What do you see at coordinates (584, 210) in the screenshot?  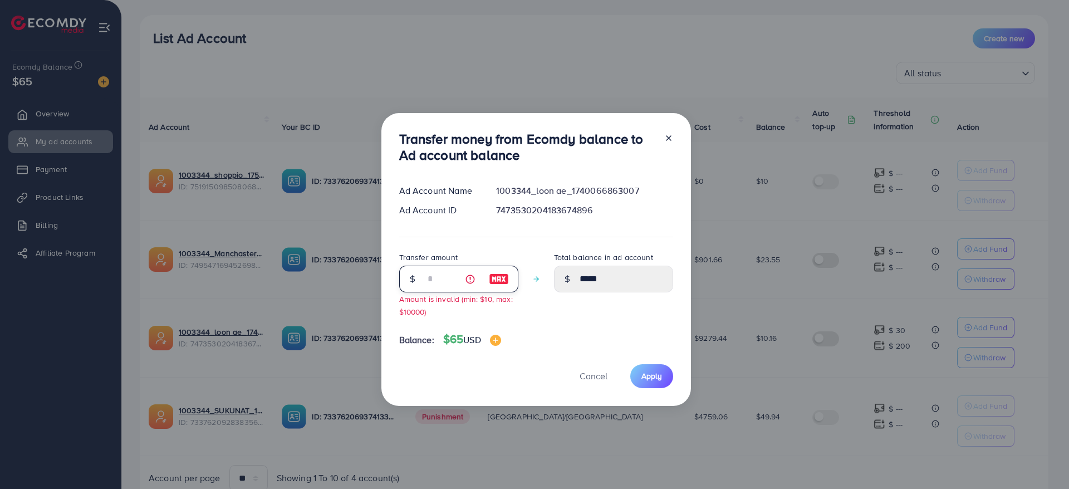 I see `div: 7473530204183674896` at bounding box center [584, 210].